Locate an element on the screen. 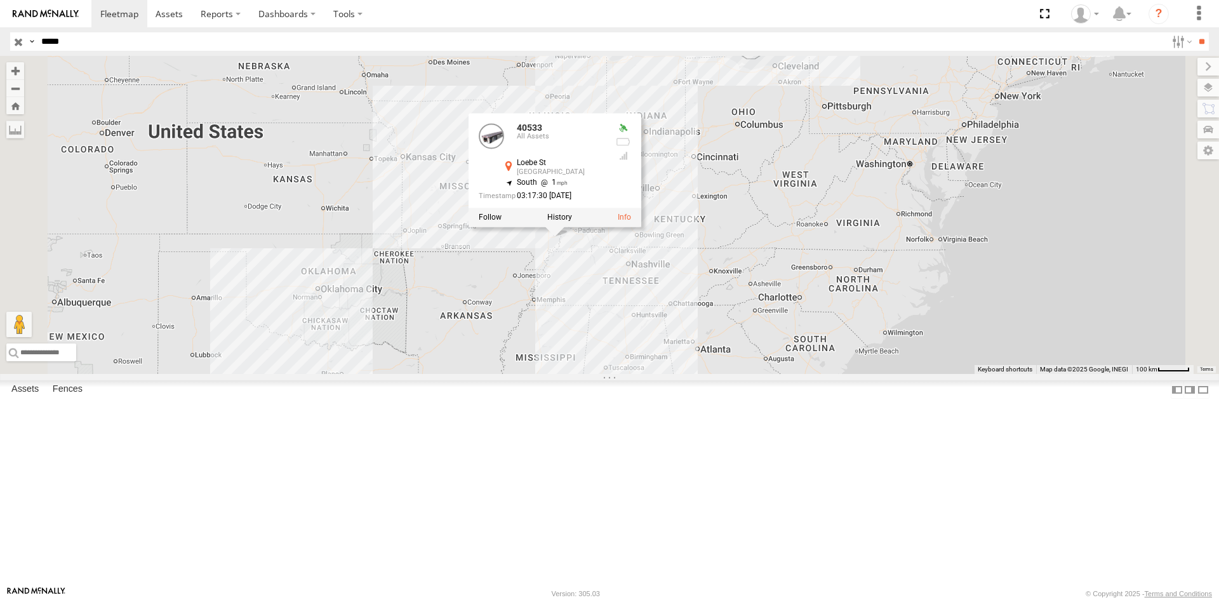  div: Last Event GSM Signal Strength is located at coordinates (623, 156).